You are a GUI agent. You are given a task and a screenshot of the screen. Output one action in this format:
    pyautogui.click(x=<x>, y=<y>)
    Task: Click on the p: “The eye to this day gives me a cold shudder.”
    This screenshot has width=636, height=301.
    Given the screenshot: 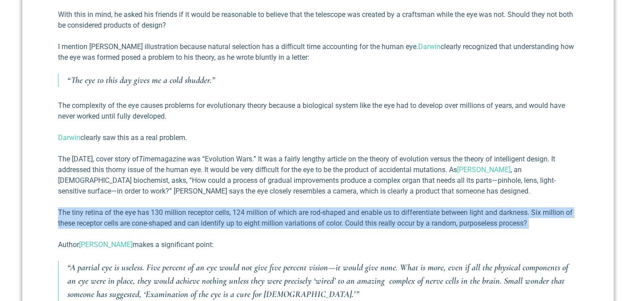 What is the action you would take?
    pyautogui.click(x=323, y=80)
    